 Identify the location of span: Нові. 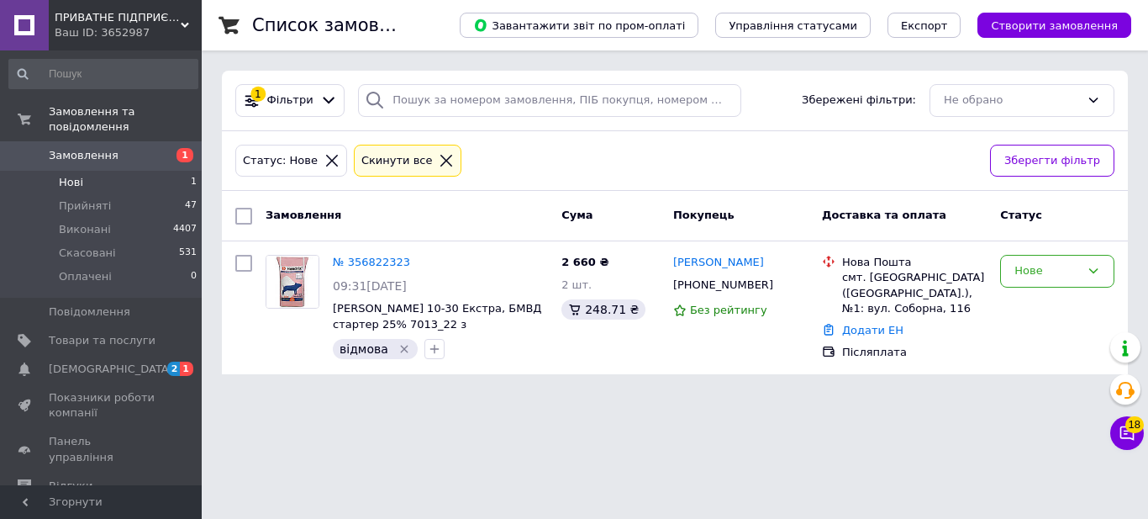
(71, 182).